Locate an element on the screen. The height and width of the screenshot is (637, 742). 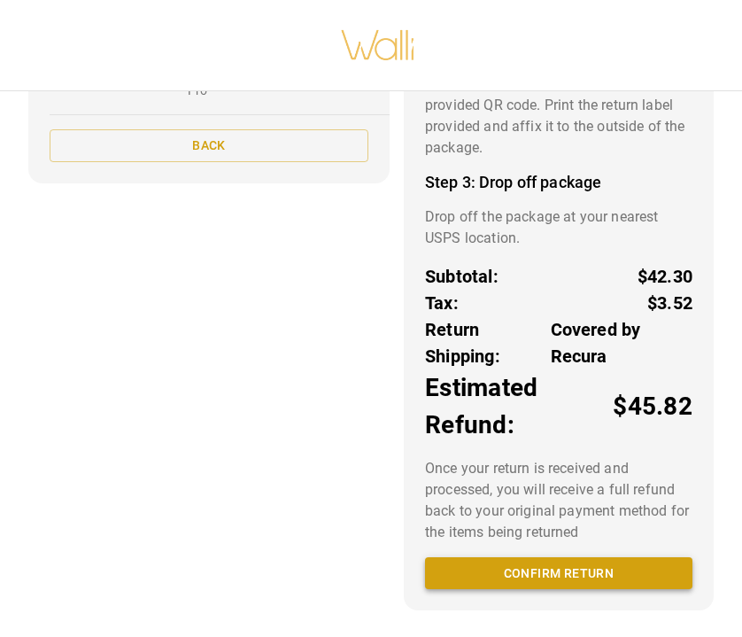
p: You can skip this step if you use the provided QR code. Print the return label provided and affix... is located at coordinates (559, 116).